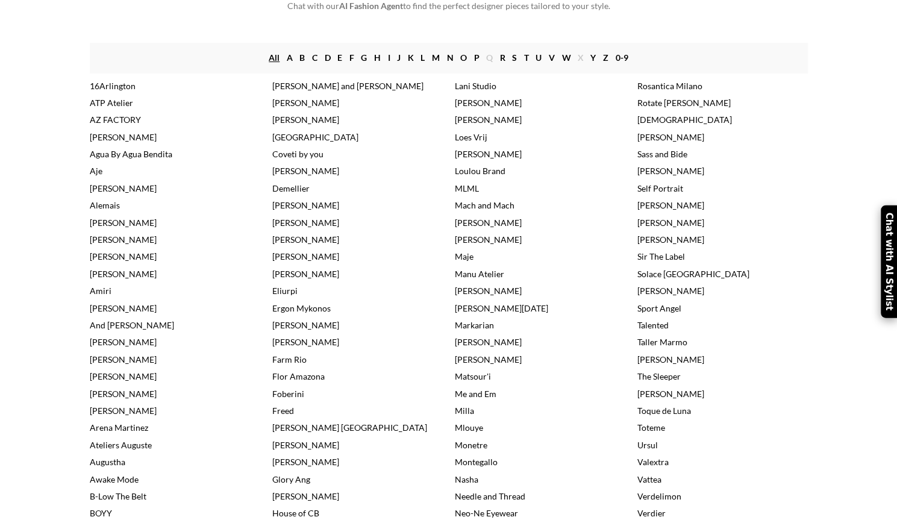 This screenshot has height=523, width=897. What do you see at coordinates (352, 58) in the screenshot?
I see `a: F` at bounding box center [352, 58].